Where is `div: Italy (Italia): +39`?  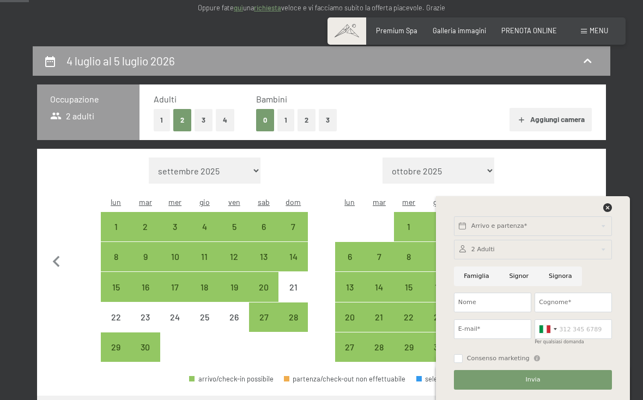 div: Italy (Italia): +39 is located at coordinates (548, 329).